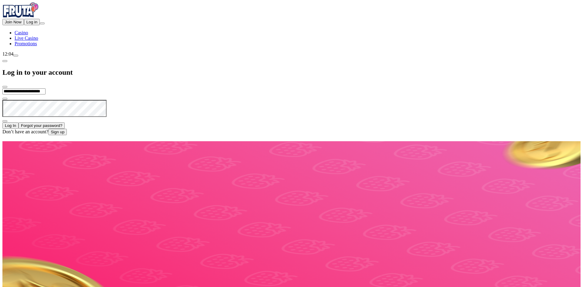 The width and height of the screenshot is (583, 287). I want to click on button: close, so click(5, 87).